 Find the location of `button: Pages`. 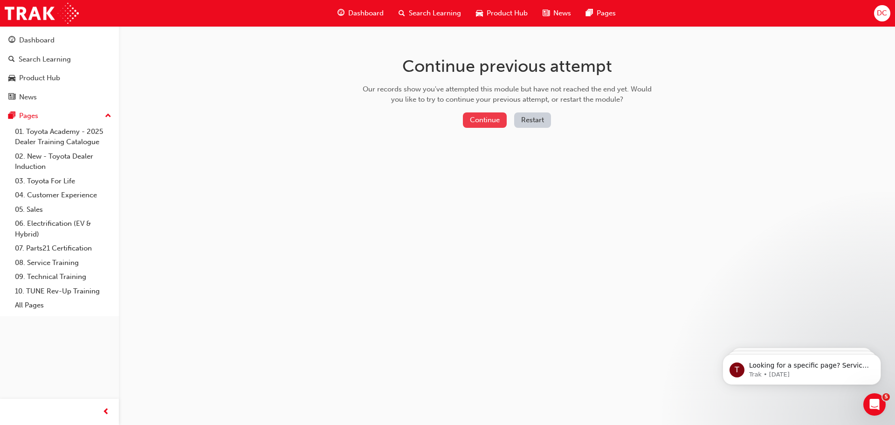

button: Pages is located at coordinates (59, 116).